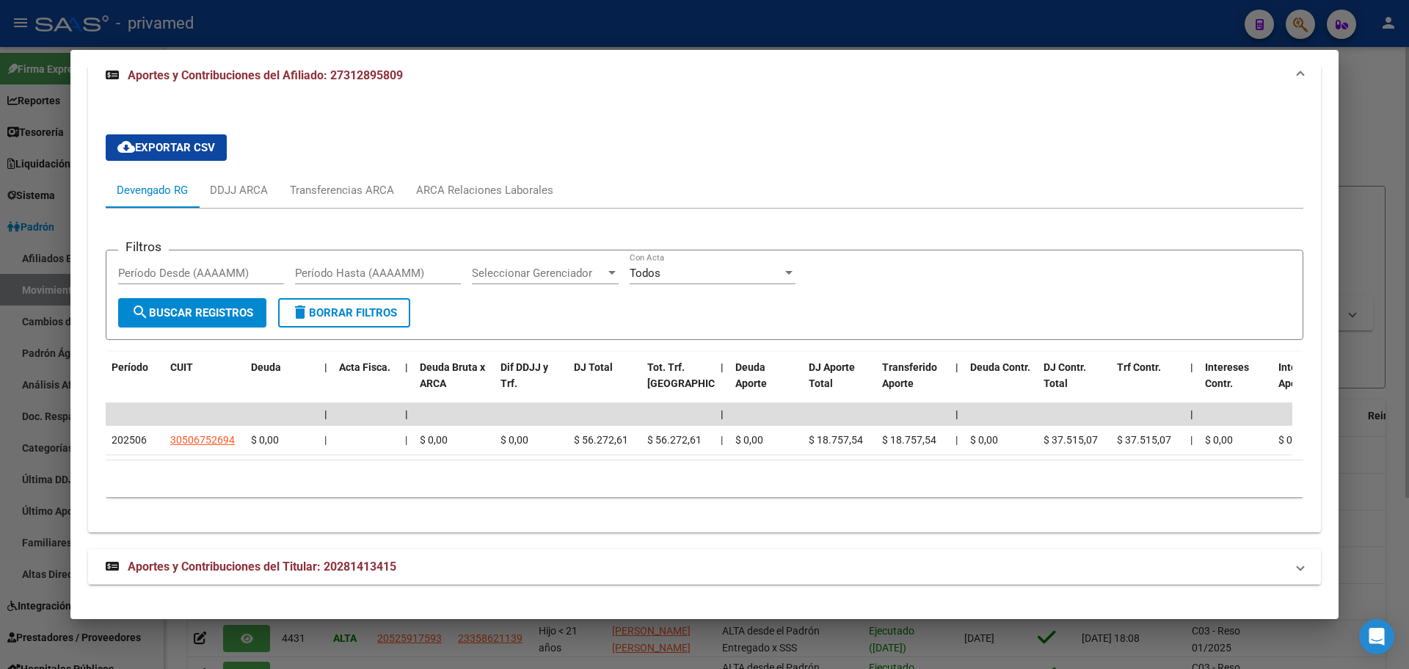  I want to click on mat-icon: delete, so click(300, 312).